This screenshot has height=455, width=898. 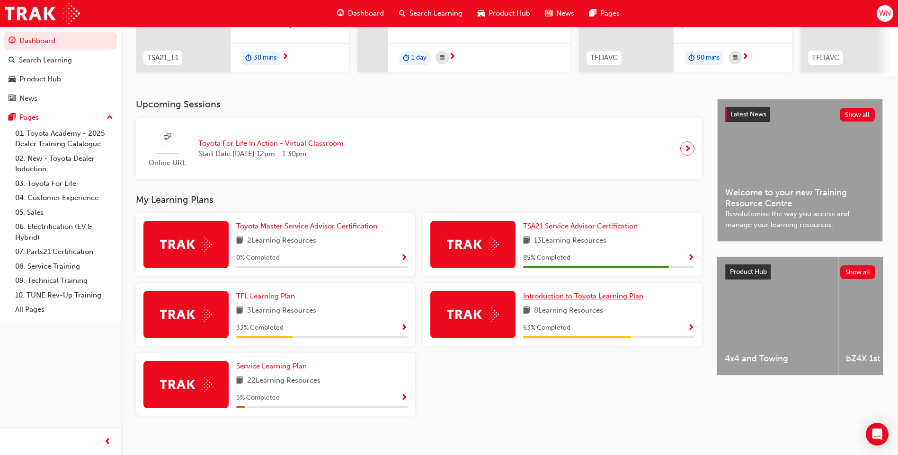 I want to click on a: news-iconNews, so click(x=559, y=13).